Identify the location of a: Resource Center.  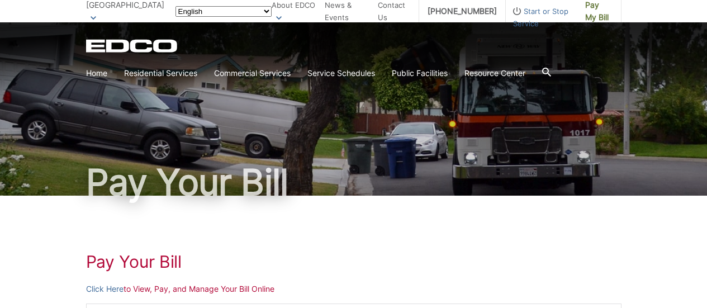
(495, 73).